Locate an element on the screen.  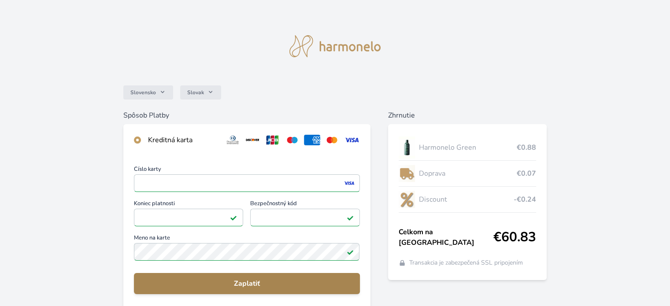
button: Zaplatiť is located at coordinates (247, 284).